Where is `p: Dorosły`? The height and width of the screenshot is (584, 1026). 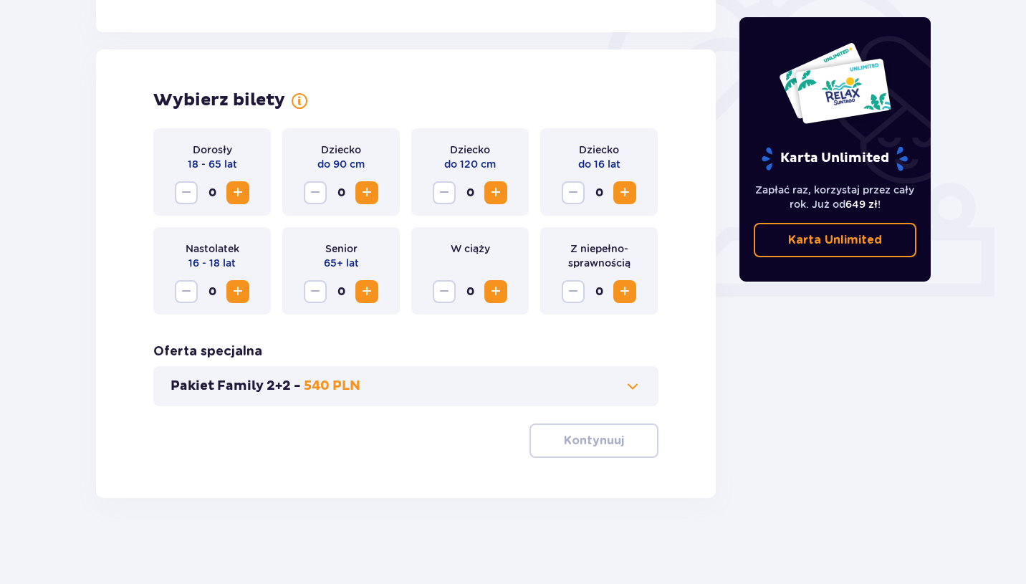 p: Dorosły is located at coordinates (212, 150).